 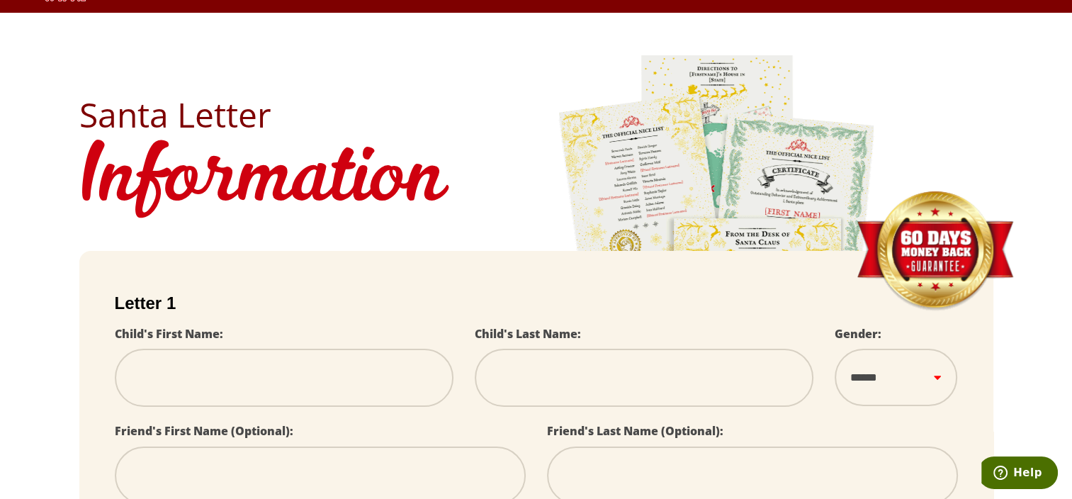 I want to click on label: Child's First Name:, so click(x=169, y=334).